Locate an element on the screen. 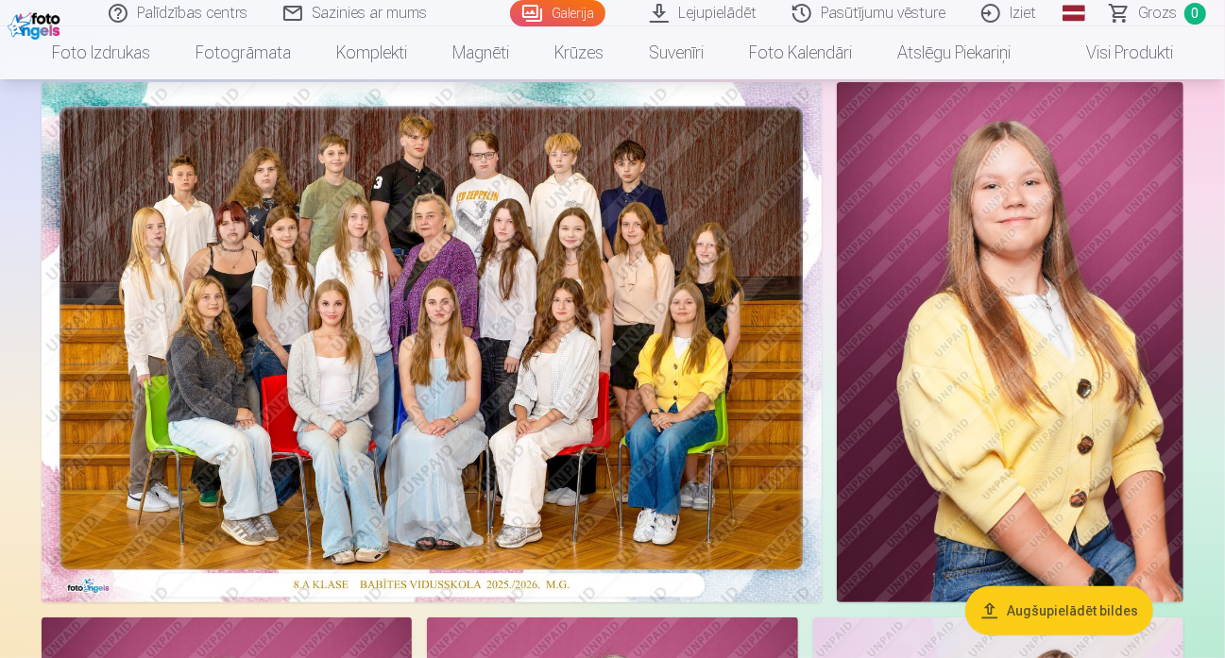 The height and width of the screenshot is (658, 1225). a: Atslēgu piekariņi is located at coordinates (954, 53).